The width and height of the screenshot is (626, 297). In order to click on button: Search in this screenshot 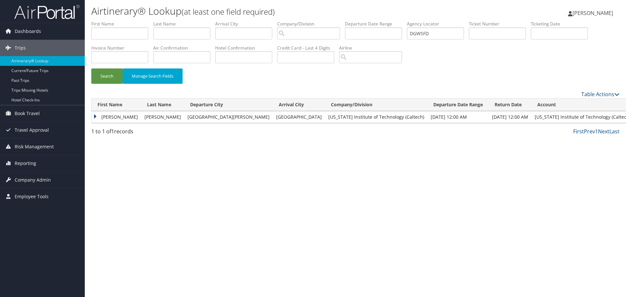, I will do `click(107, 76)`.